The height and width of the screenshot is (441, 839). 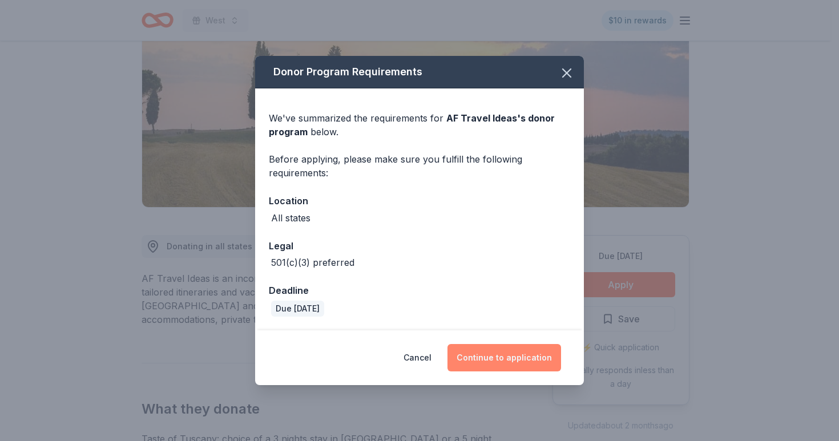 What do you see at coordinates (419, 72) in the screenshot?
I see `div: Donor Program Requirements` at bounding box center [419, 72].